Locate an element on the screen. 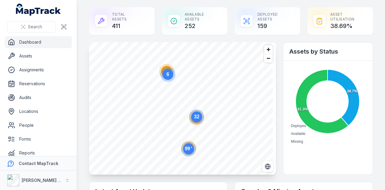 The image size is (385, 190). strong: Contact MapTrack is located at coordinates (39, 163).